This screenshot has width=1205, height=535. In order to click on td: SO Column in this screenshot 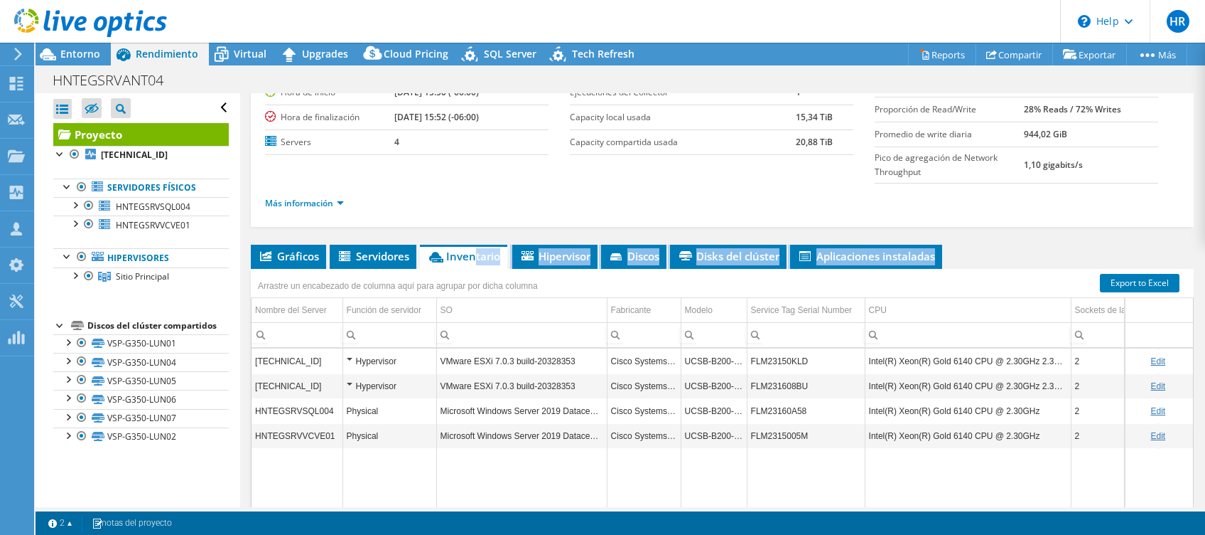, I will do `click(522, 310)`.